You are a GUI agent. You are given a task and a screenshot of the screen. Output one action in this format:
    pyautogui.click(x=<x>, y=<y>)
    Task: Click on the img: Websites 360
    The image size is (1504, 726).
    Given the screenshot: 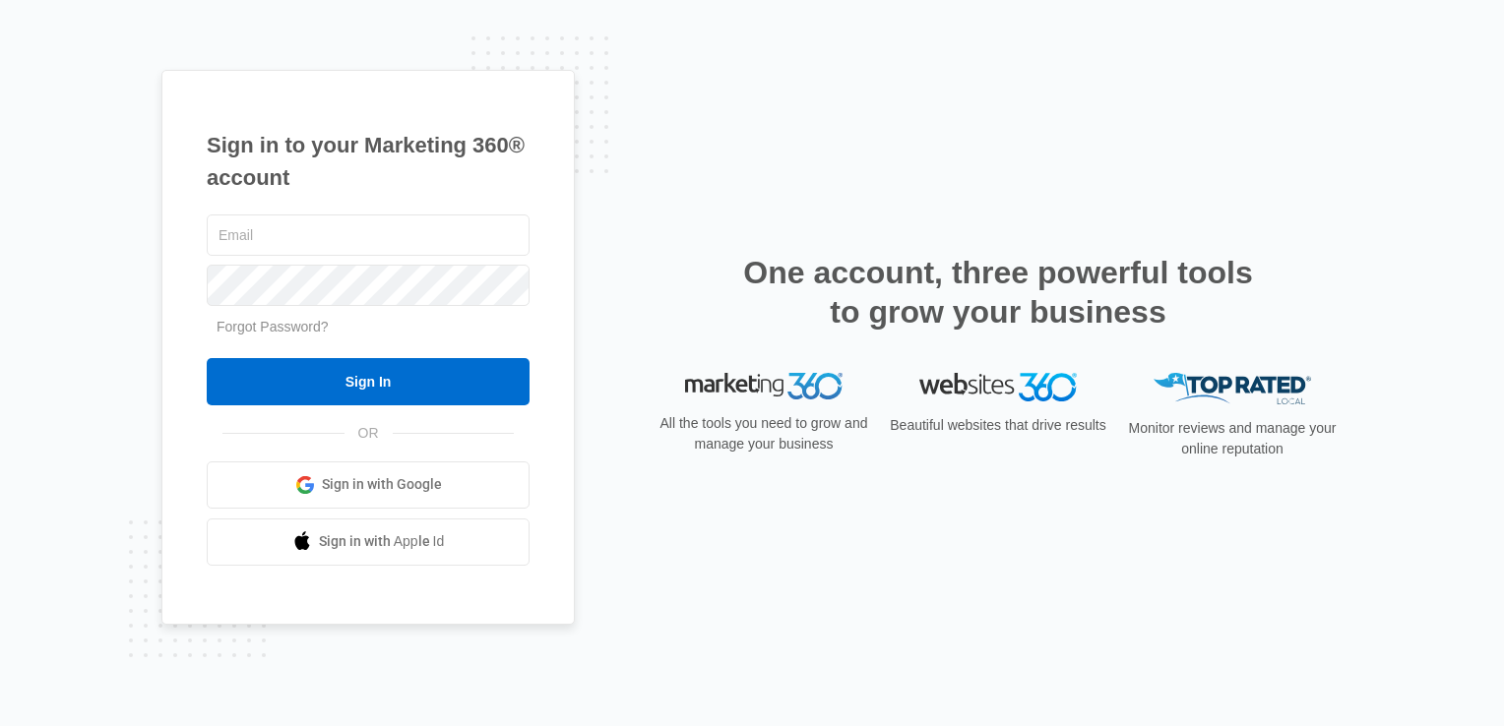 What is the action you would take?
    pyautogui.click(x=998, y=387)
    